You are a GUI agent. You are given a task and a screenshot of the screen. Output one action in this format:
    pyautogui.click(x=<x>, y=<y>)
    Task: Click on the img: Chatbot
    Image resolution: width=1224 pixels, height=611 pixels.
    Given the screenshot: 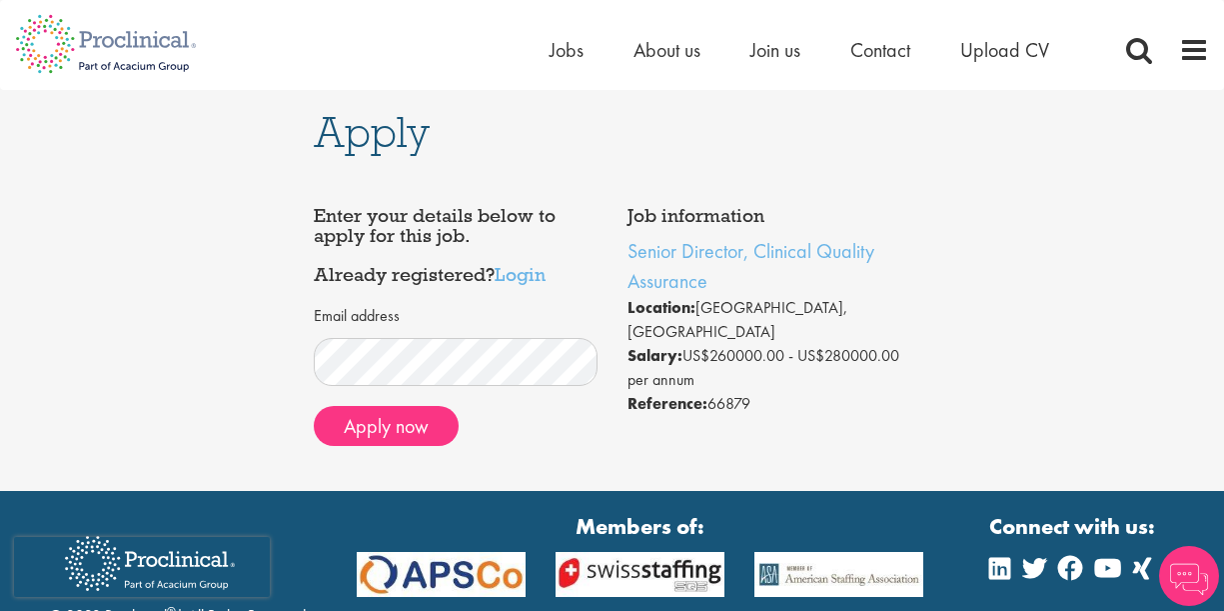 What is the action you would take?
    pyautogui.click(x=1189, y=576)
    